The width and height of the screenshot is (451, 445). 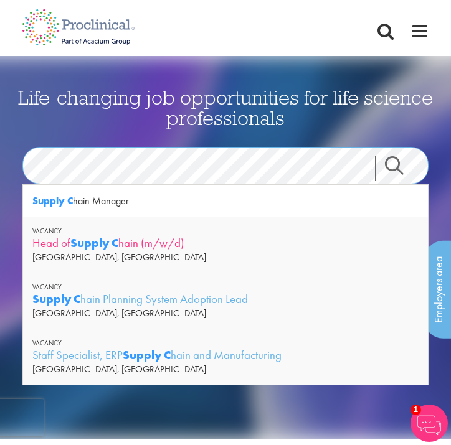 What do you see at coordinates (401, 169) in the screenshot?
I see `a: Job search submit button` at bounding box center [401, 169].